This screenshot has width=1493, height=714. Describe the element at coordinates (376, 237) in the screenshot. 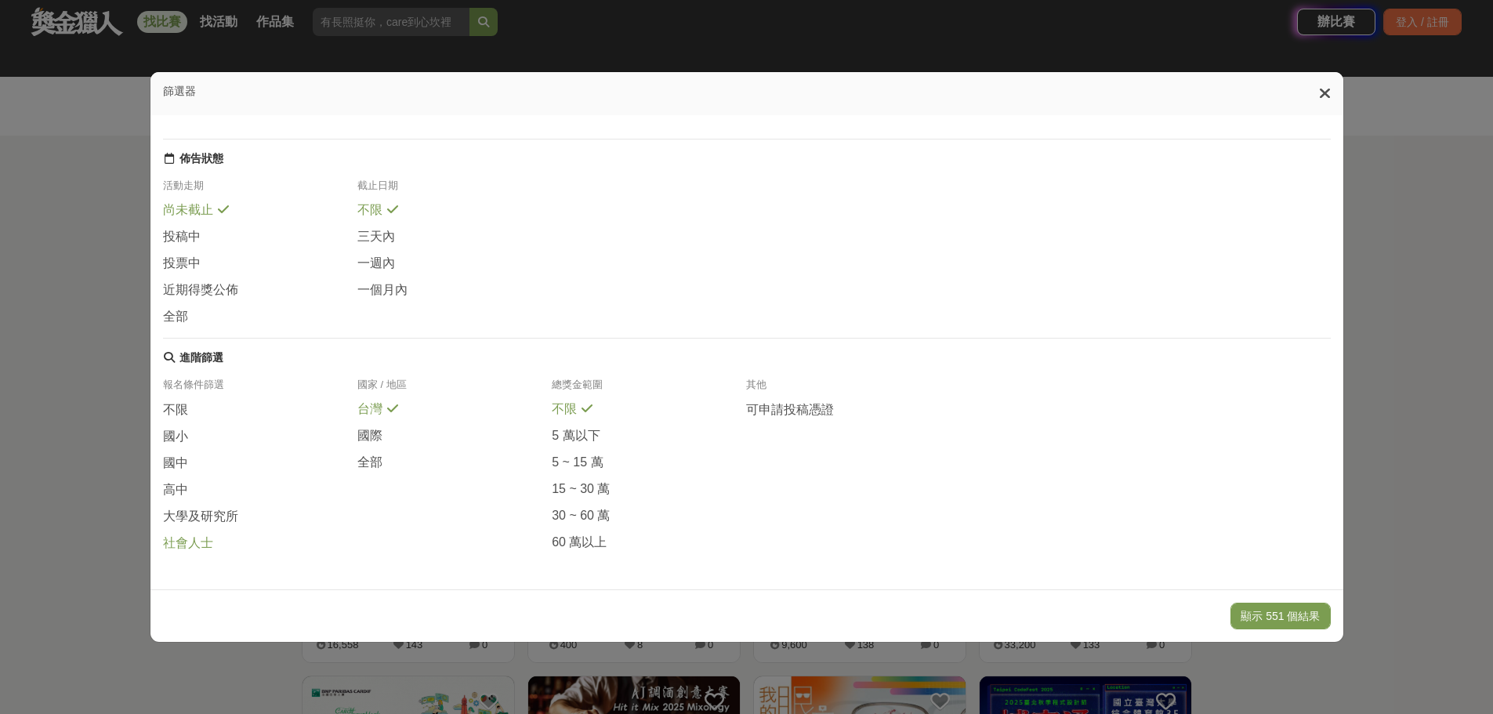

I see `span: 三天內` at that location.